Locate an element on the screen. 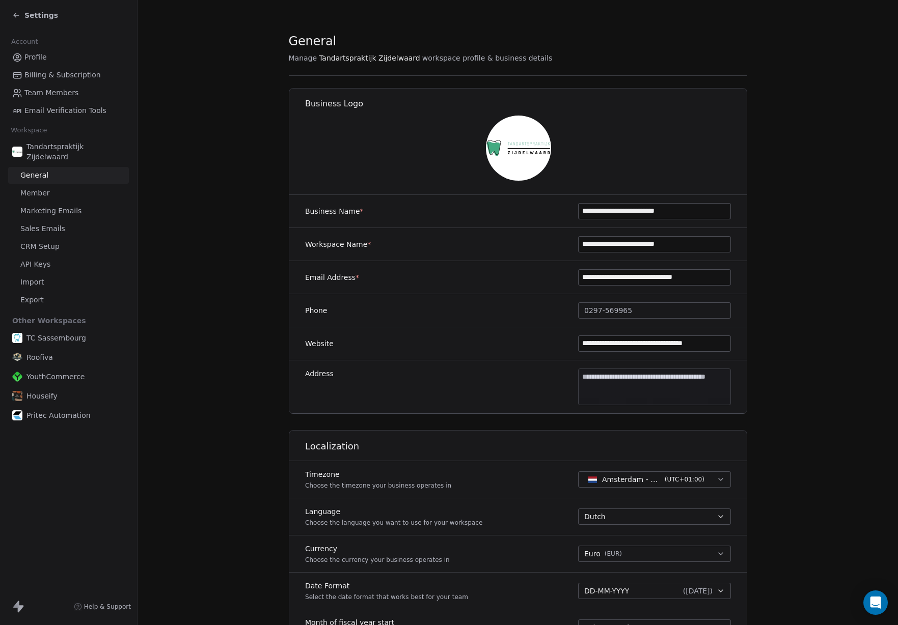 Image resolution: width=898 pixels, height=625 pixels. a: Profile is located at coordinates (68, 57).